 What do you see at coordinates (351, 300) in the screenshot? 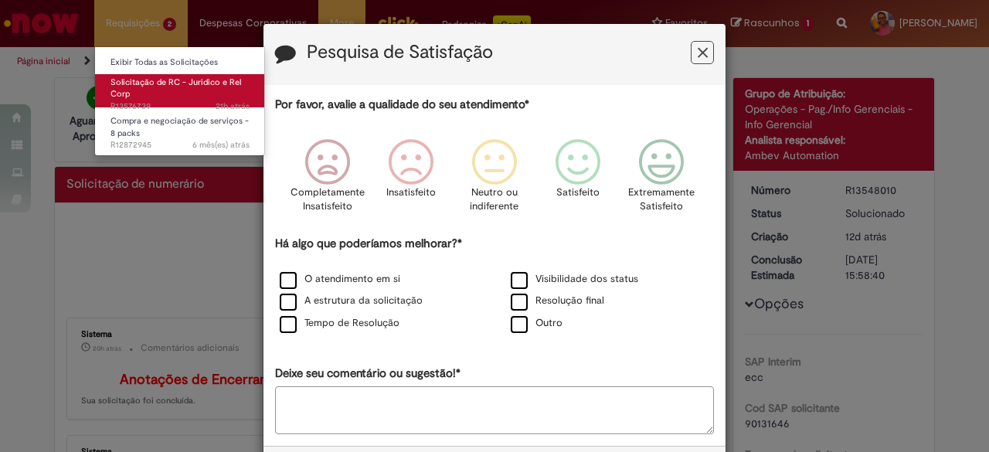
I see `label: A estrutura da solicitação` at bounding box center [351, 300].